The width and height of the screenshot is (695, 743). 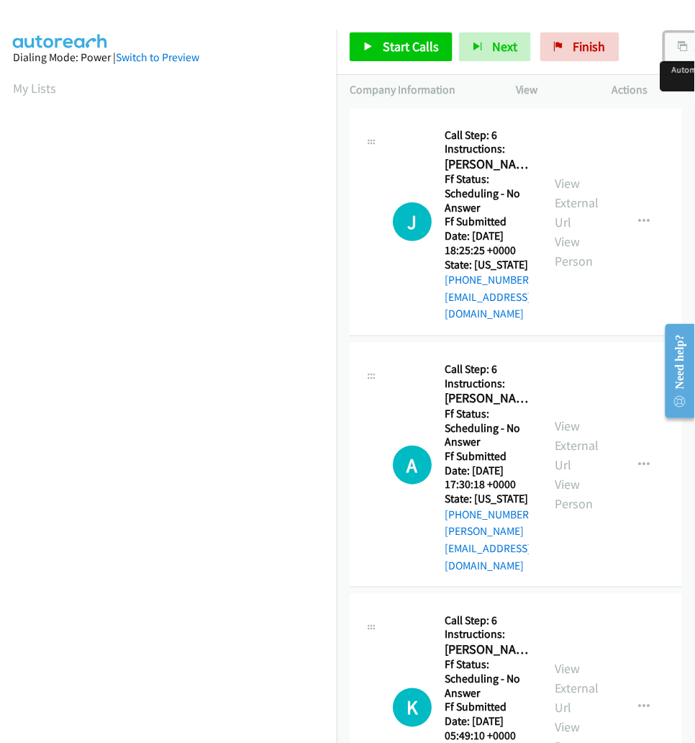 What do you see at coordinates (505, 46) in the screenshot?
I see `span: Next` at bounding box center [505, 46].